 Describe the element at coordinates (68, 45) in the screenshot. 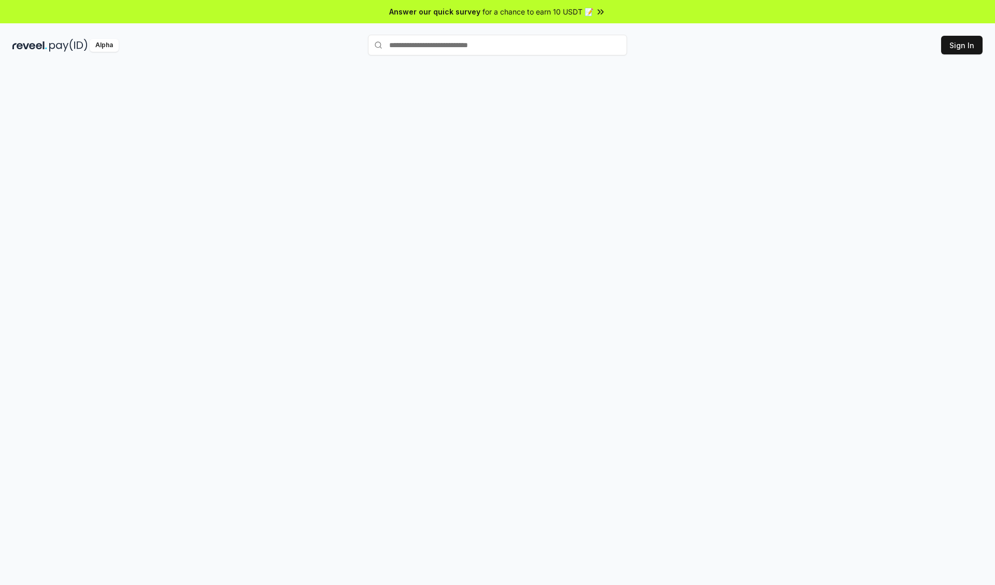

I see `img: pay_id` at that location.